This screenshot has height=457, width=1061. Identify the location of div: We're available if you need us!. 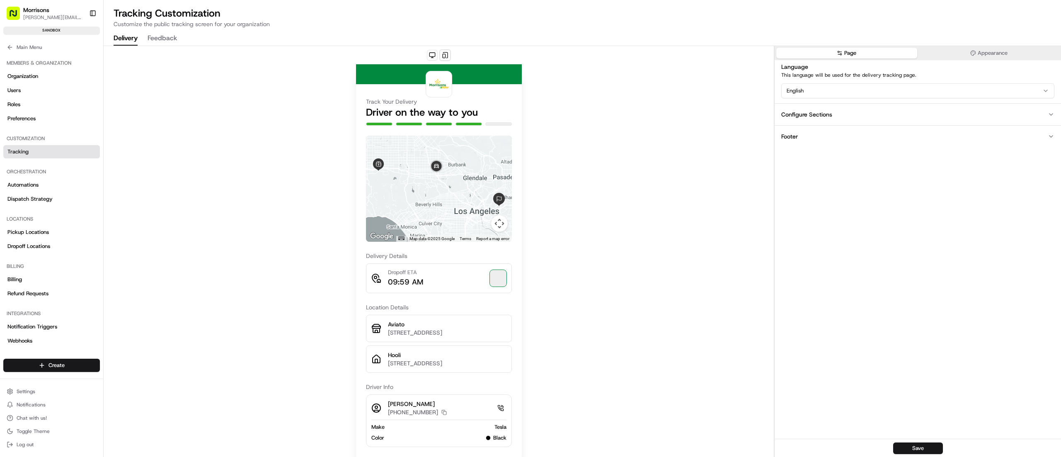
(66, 91).